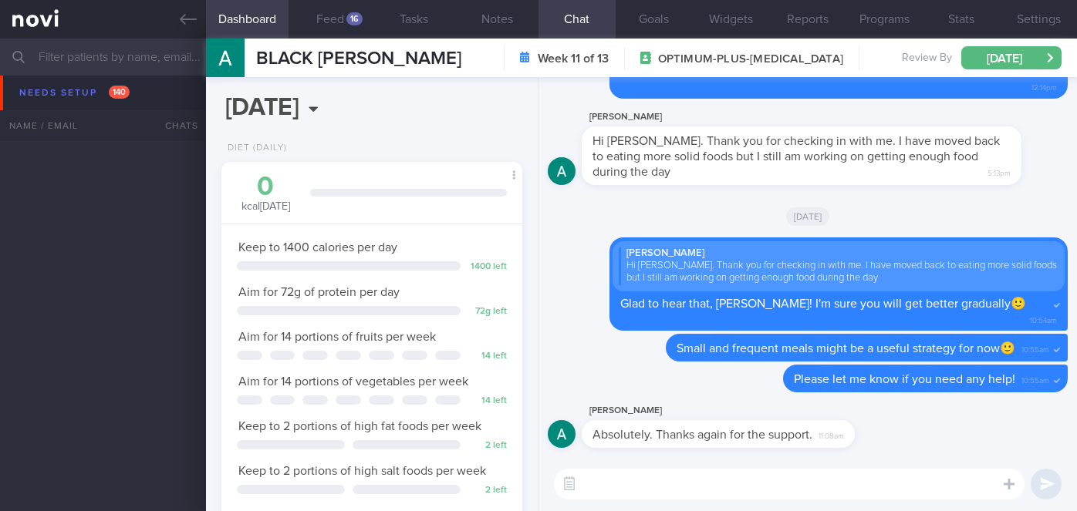  Describe the element at coordinates (831, 434) in the screenshot. I see `span: 11:08am` at that location.